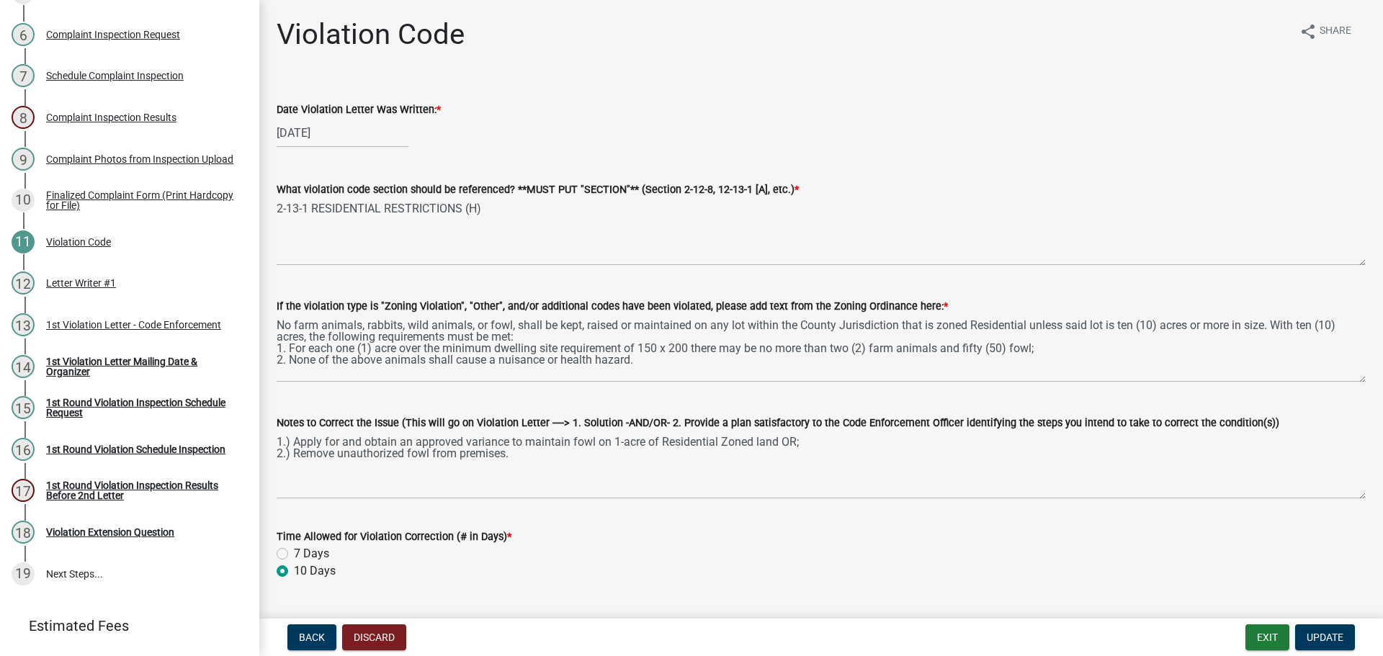  What do you see at coordinates (23, 367) in the screenshot?
I see `div: 14` at bounding box center [23, 367].